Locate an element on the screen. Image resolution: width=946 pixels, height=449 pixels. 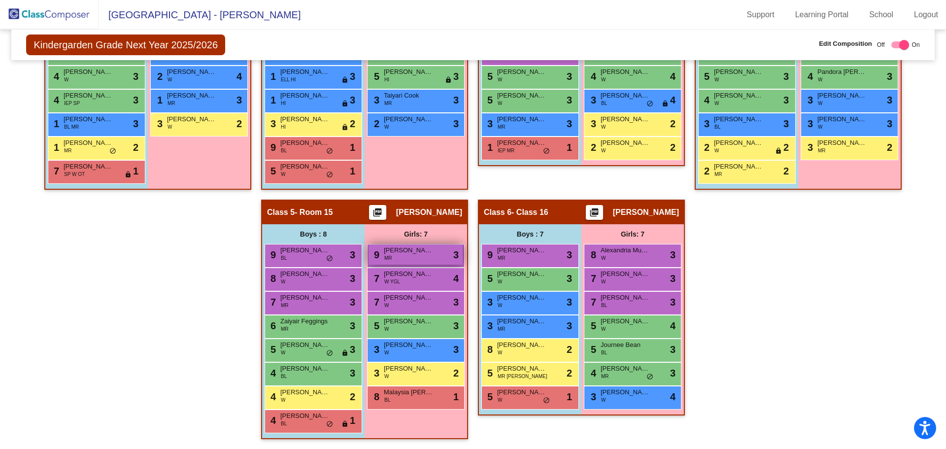
span: - Room 15 is located at coordinates (314, 212).